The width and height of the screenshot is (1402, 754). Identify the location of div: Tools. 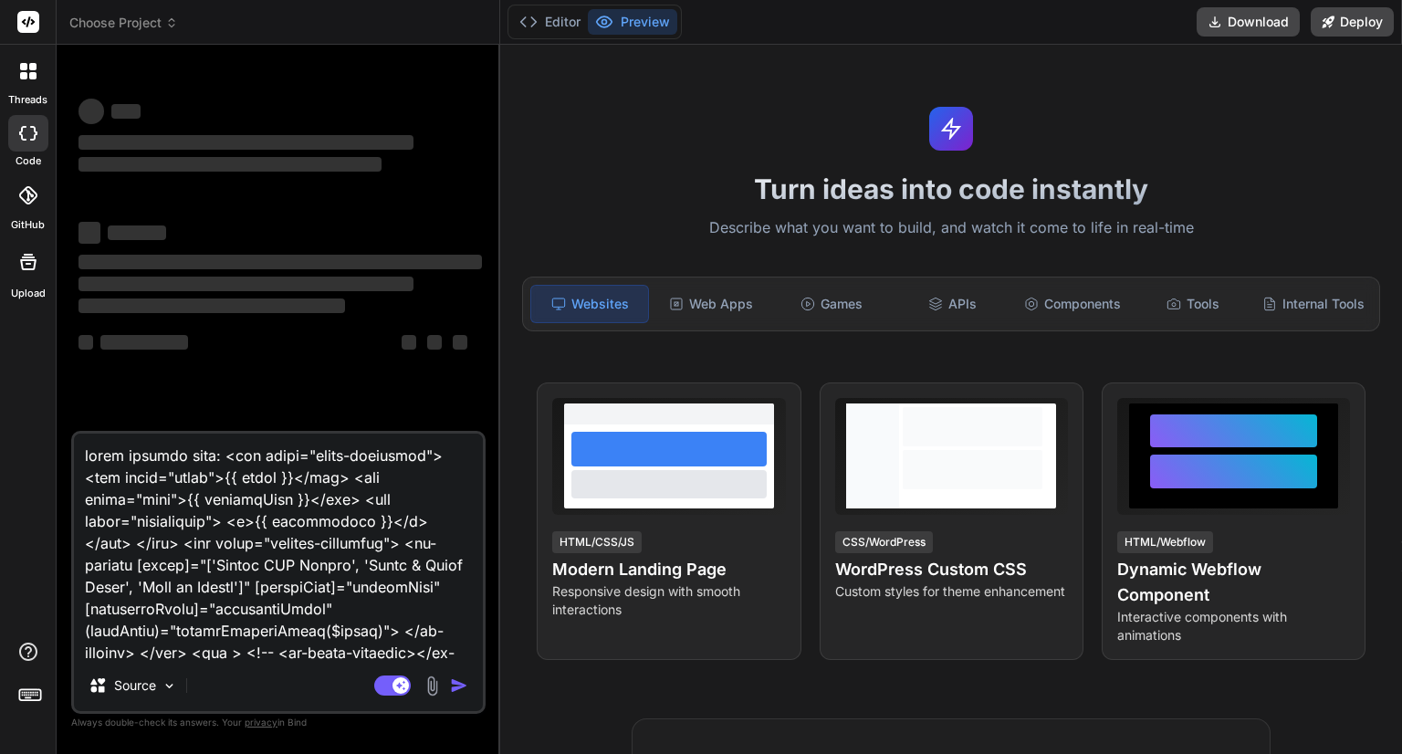
(1193, 304).